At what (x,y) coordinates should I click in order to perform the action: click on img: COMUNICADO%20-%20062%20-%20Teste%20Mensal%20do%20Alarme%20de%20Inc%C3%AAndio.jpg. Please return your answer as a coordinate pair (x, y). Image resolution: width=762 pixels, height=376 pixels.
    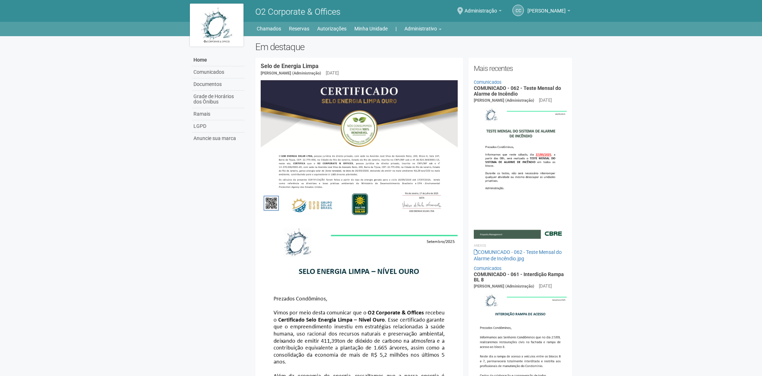
    Looking at the image, I should click on (521, 171).